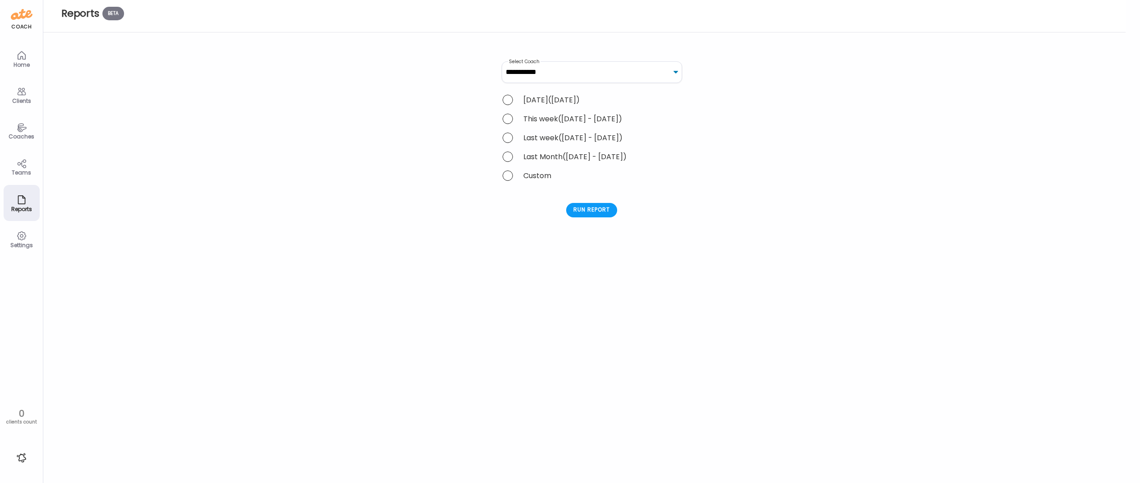 This screenshot has width=1140, height=483. I want to click on div: 0, so click(21, 414).